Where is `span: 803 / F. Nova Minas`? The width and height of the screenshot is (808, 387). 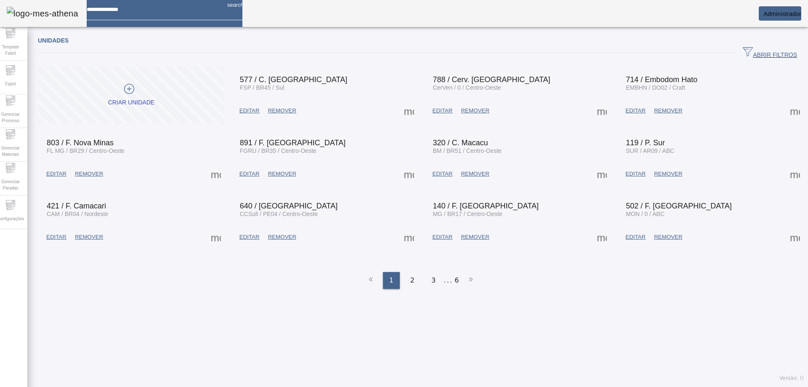
span: 803 / F. Nova Minas is located at coordinates (80, 143).